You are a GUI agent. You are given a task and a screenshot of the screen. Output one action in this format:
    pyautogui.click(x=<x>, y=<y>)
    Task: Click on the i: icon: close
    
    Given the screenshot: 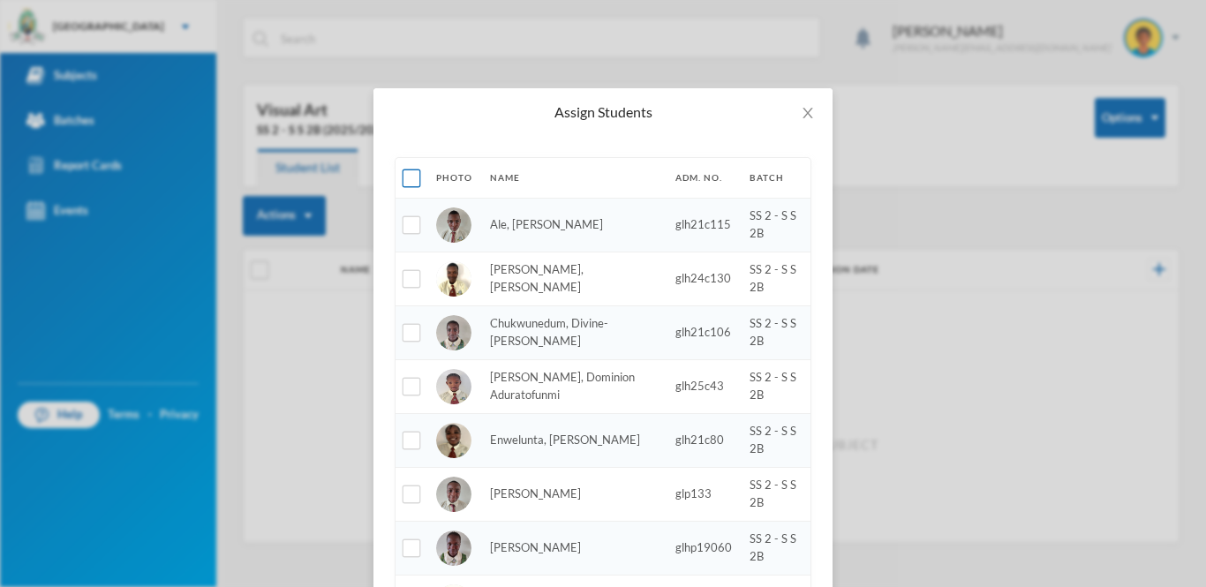 What is the action you would take?
    pyautogui.click(x=808, y=113)
    